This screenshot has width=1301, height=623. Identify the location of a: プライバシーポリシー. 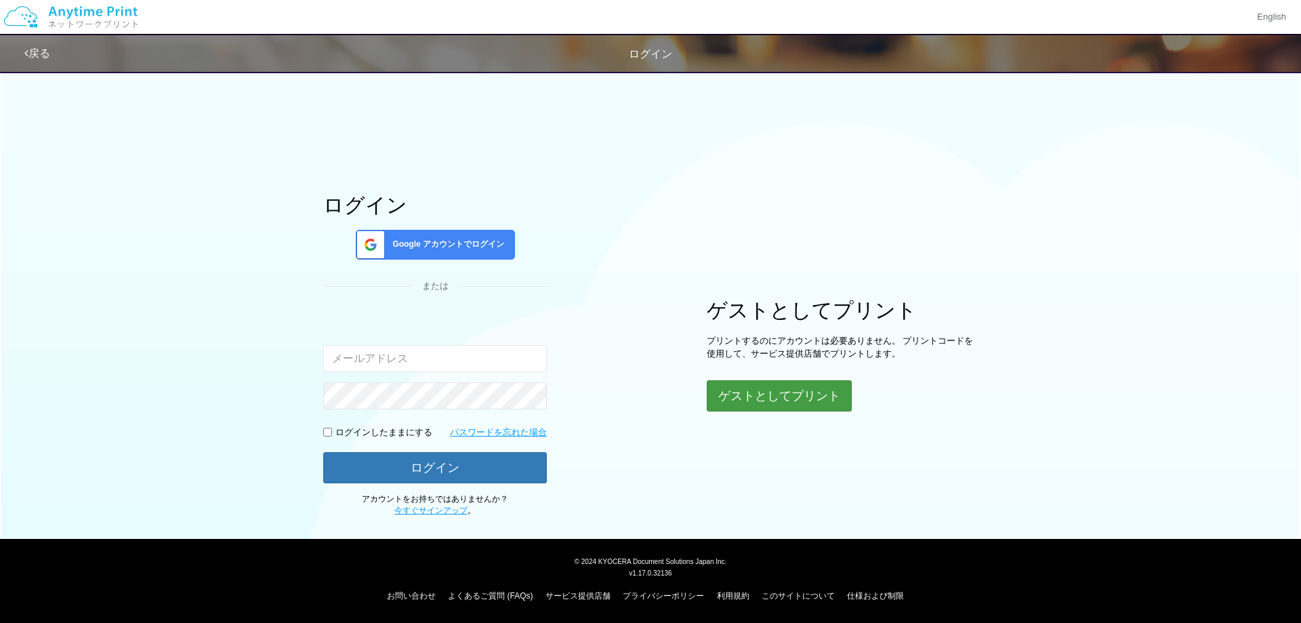
(663, 595).